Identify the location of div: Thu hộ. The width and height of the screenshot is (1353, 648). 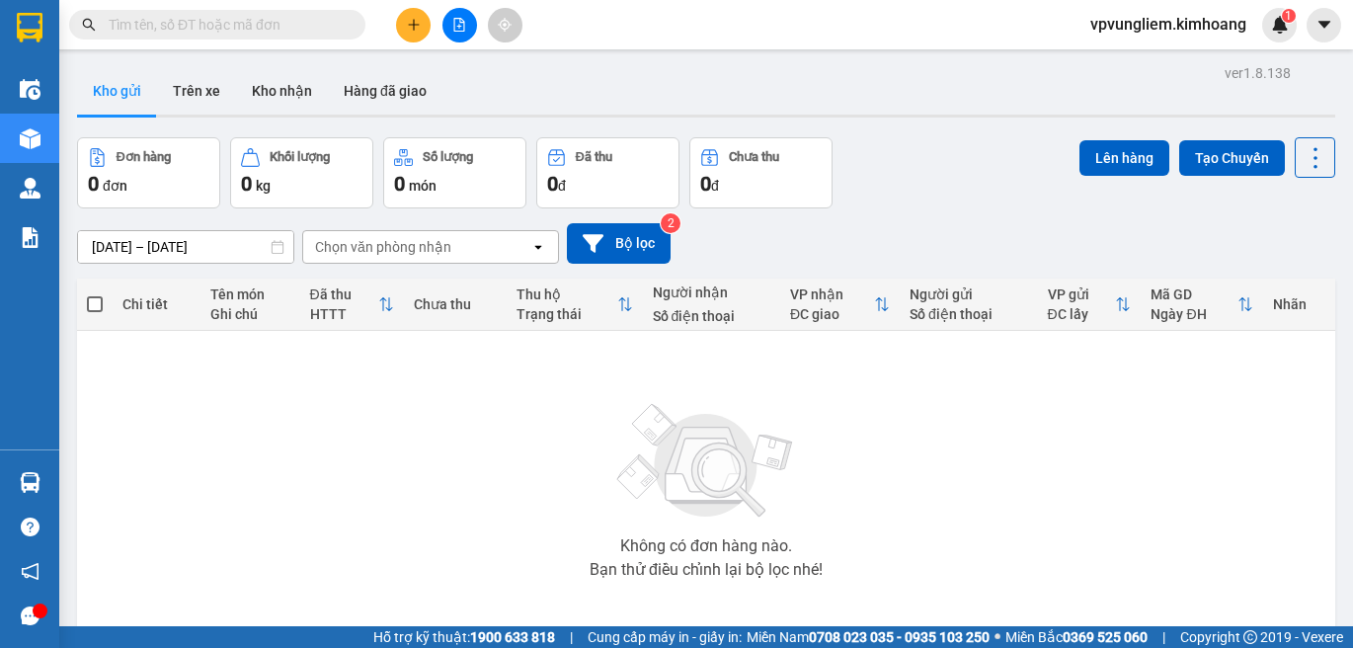
(566, 294).